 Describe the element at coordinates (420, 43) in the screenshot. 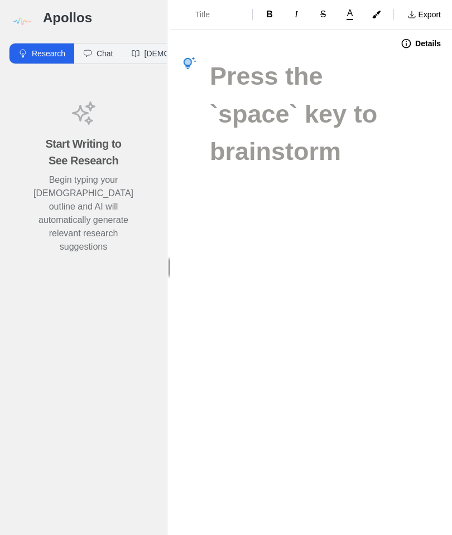

I see `button: Details` at that location.